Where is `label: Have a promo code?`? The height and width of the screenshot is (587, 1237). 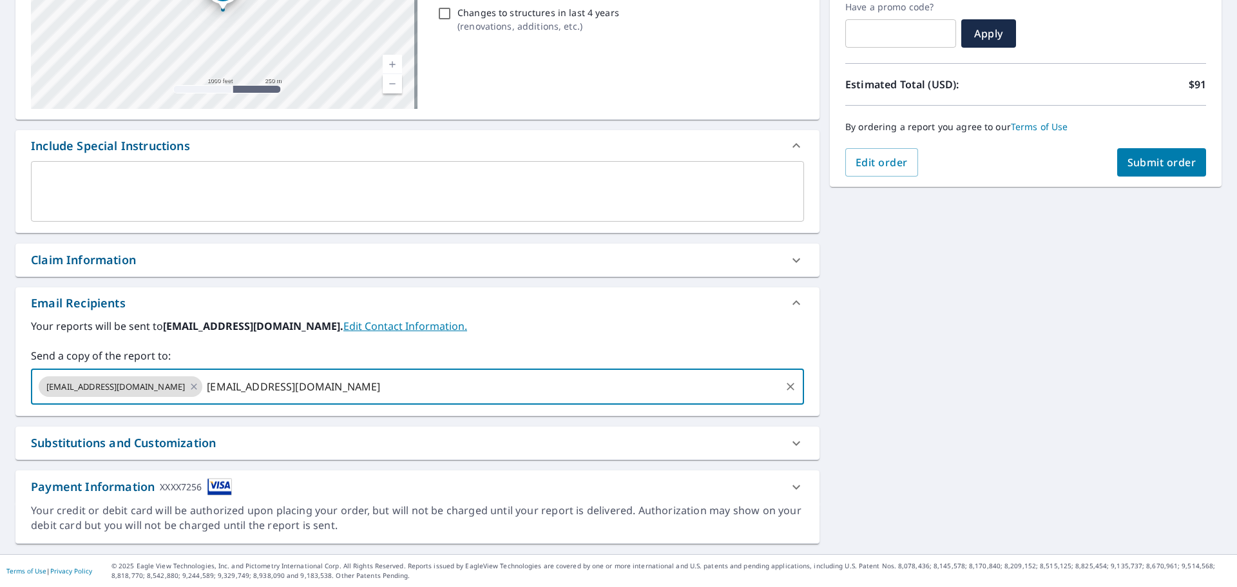 label: Have a promo code? is located at coordinates (901, 7).